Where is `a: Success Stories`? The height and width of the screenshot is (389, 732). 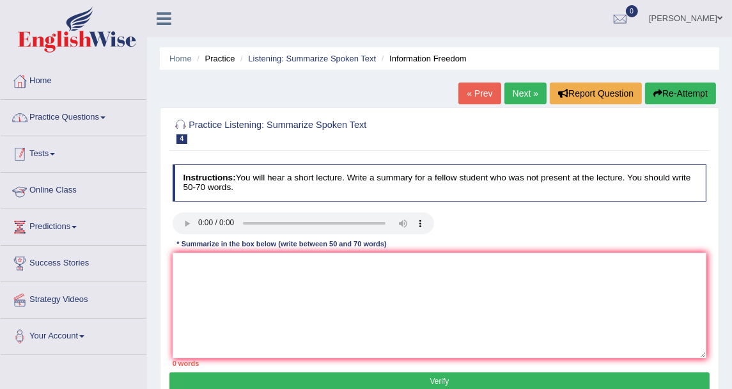
a: Success Stories is located at coordinates (74, 262).